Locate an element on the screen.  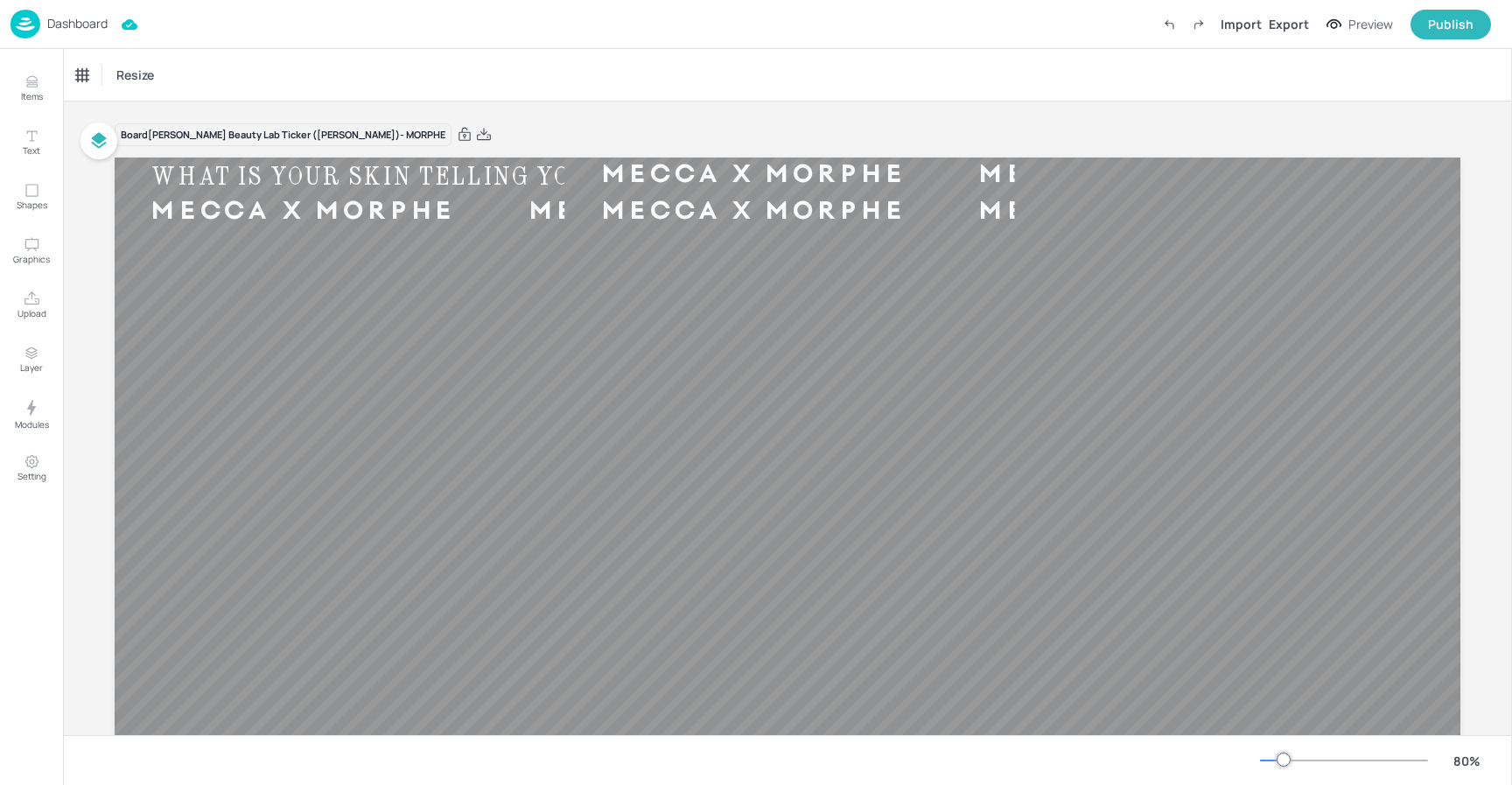
span: Resize is located at coordinates (135, 74).